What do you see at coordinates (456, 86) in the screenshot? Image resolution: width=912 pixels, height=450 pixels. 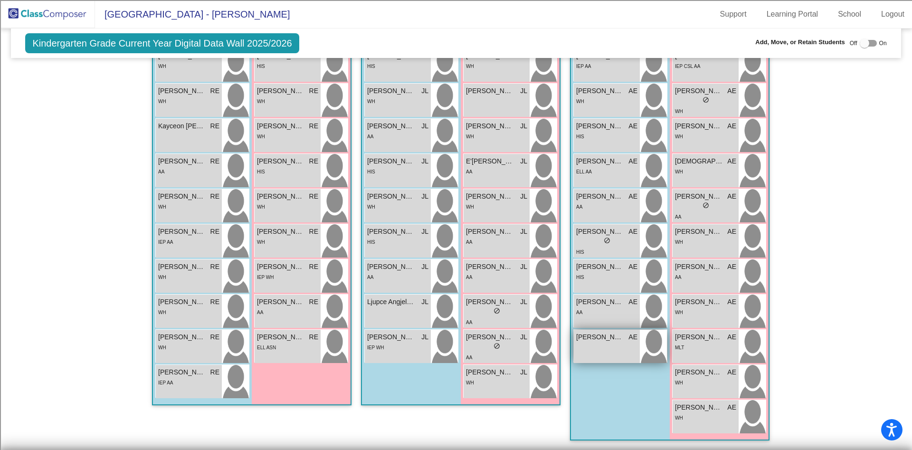 I see `div: Move To ...` at bounding box center [456, 86].